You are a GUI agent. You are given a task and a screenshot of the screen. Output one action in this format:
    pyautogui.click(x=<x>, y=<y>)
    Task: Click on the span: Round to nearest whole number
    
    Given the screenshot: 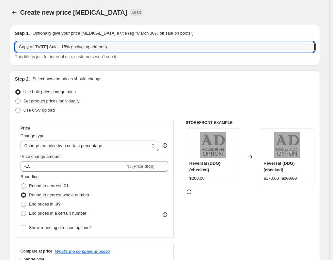 What is the action you would take?
    pyautogui.click(x=59, y=195)
    